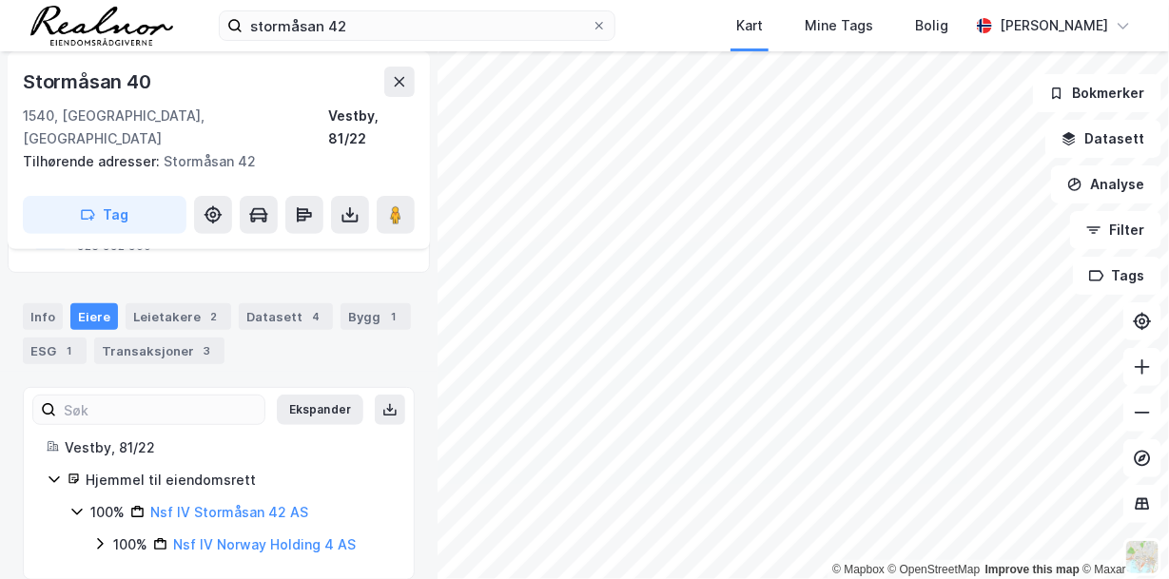 This screenshot has width=1169, height=579. I want to click on button: Tag, so click(105, 215).